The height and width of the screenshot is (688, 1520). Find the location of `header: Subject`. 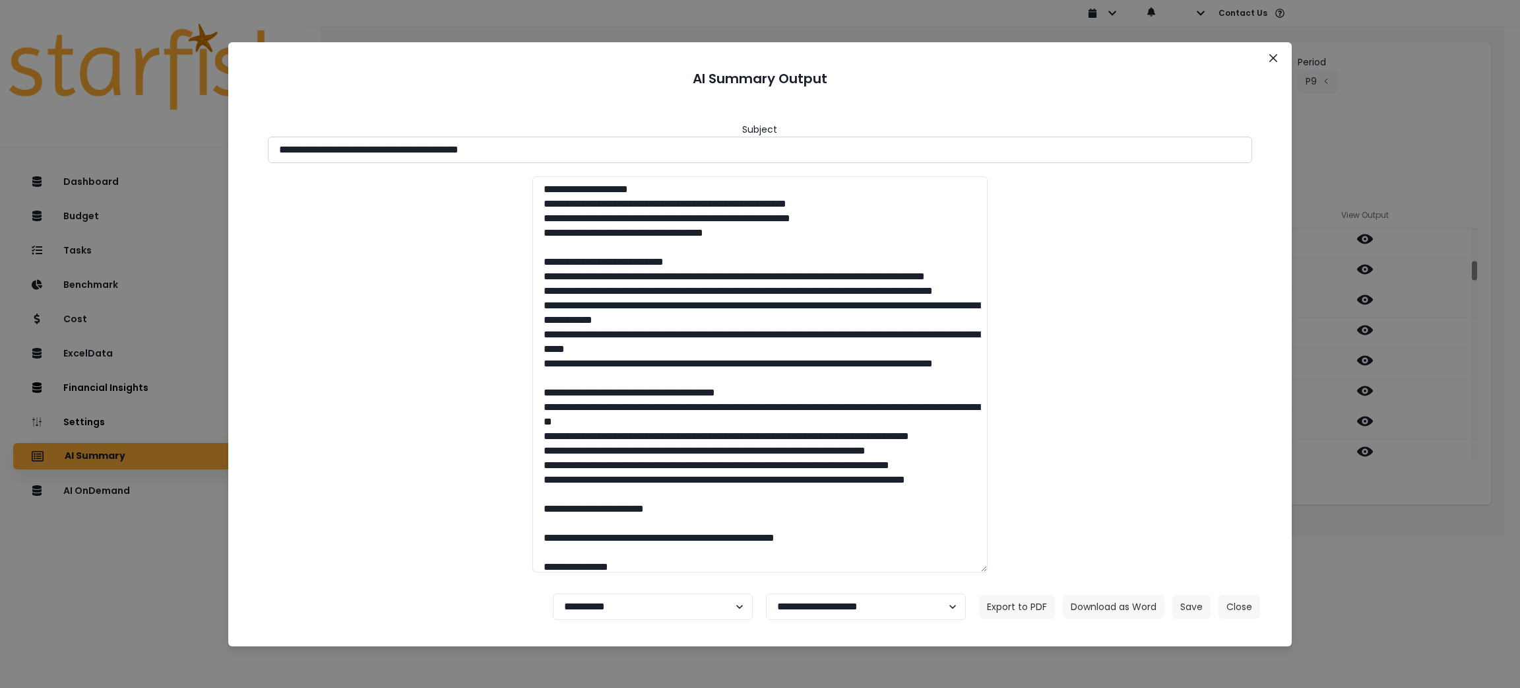

header: Subject is located at coordinates (759, 129).